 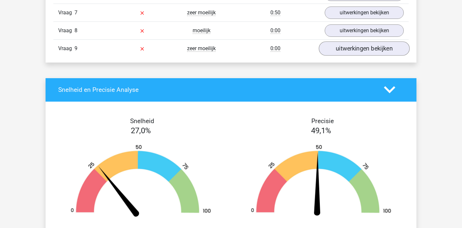 I want to click on span: 49,1%, so click(x=321, y=131).